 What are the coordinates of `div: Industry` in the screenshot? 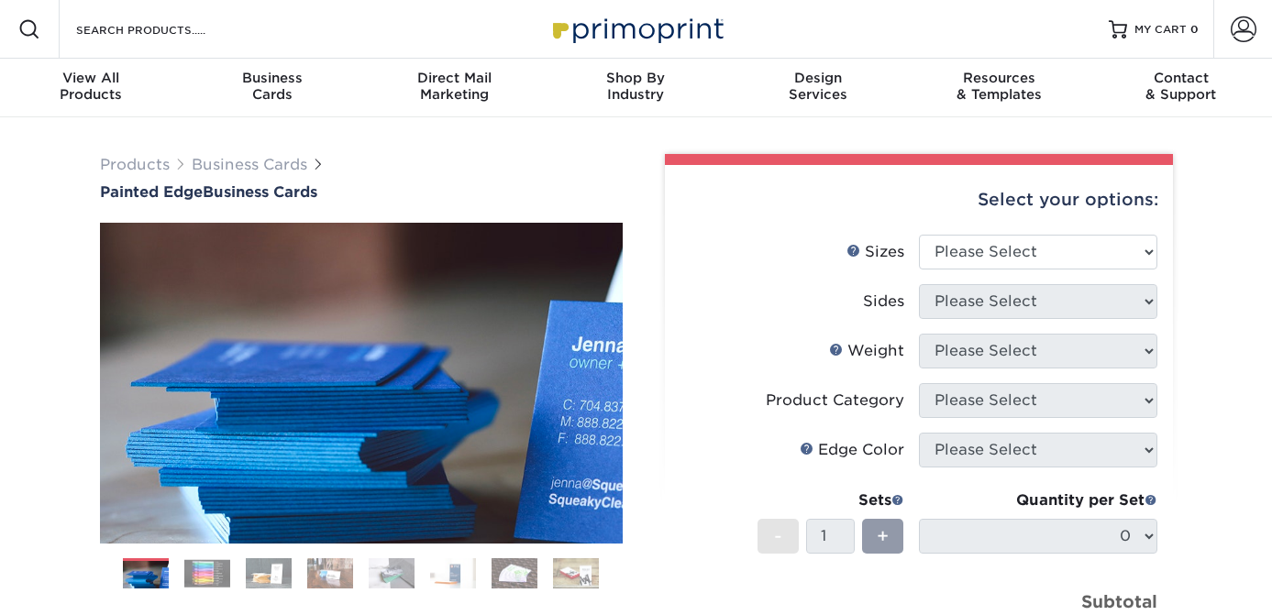 It's located at (635, 86).